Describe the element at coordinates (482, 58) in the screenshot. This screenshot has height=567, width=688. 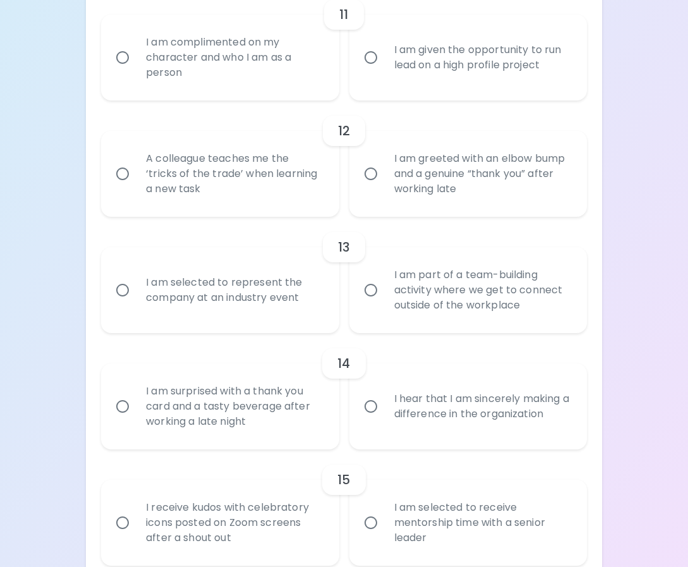
I see `div: I am given the opportunity to run lead on a high profile project` at that location.